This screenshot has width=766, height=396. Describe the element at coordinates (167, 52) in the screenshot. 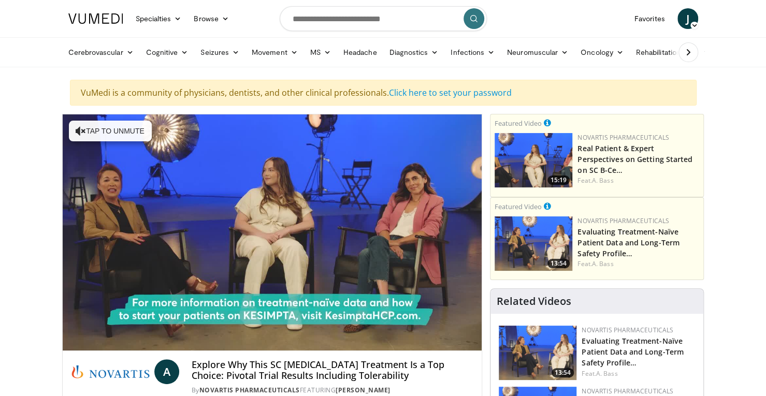

I see `a: Cognitive` at that location.